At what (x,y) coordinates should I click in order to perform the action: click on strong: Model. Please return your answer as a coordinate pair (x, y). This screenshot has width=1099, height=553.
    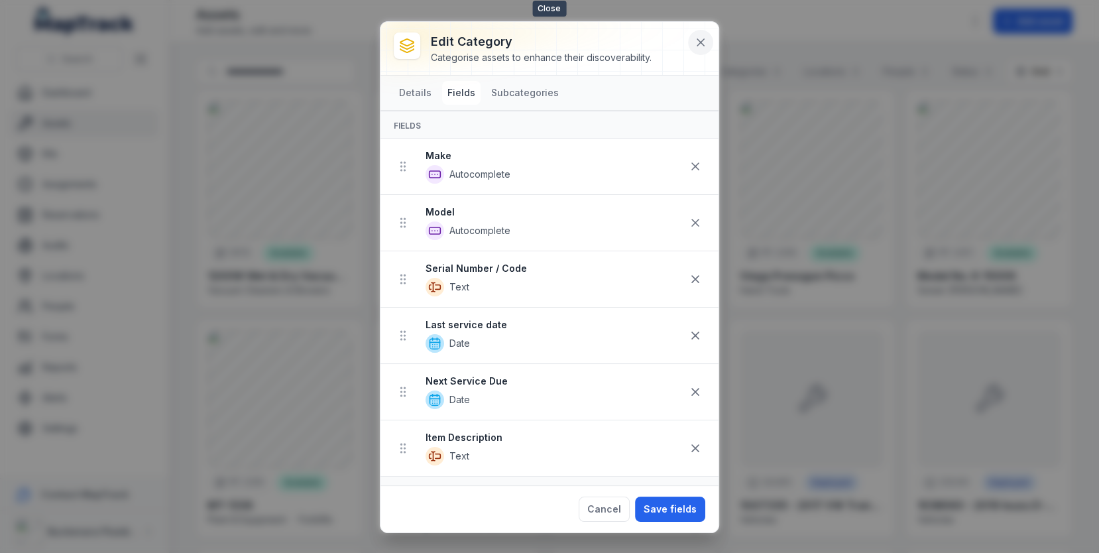
    Looking at the image, I should click on (554, 212).